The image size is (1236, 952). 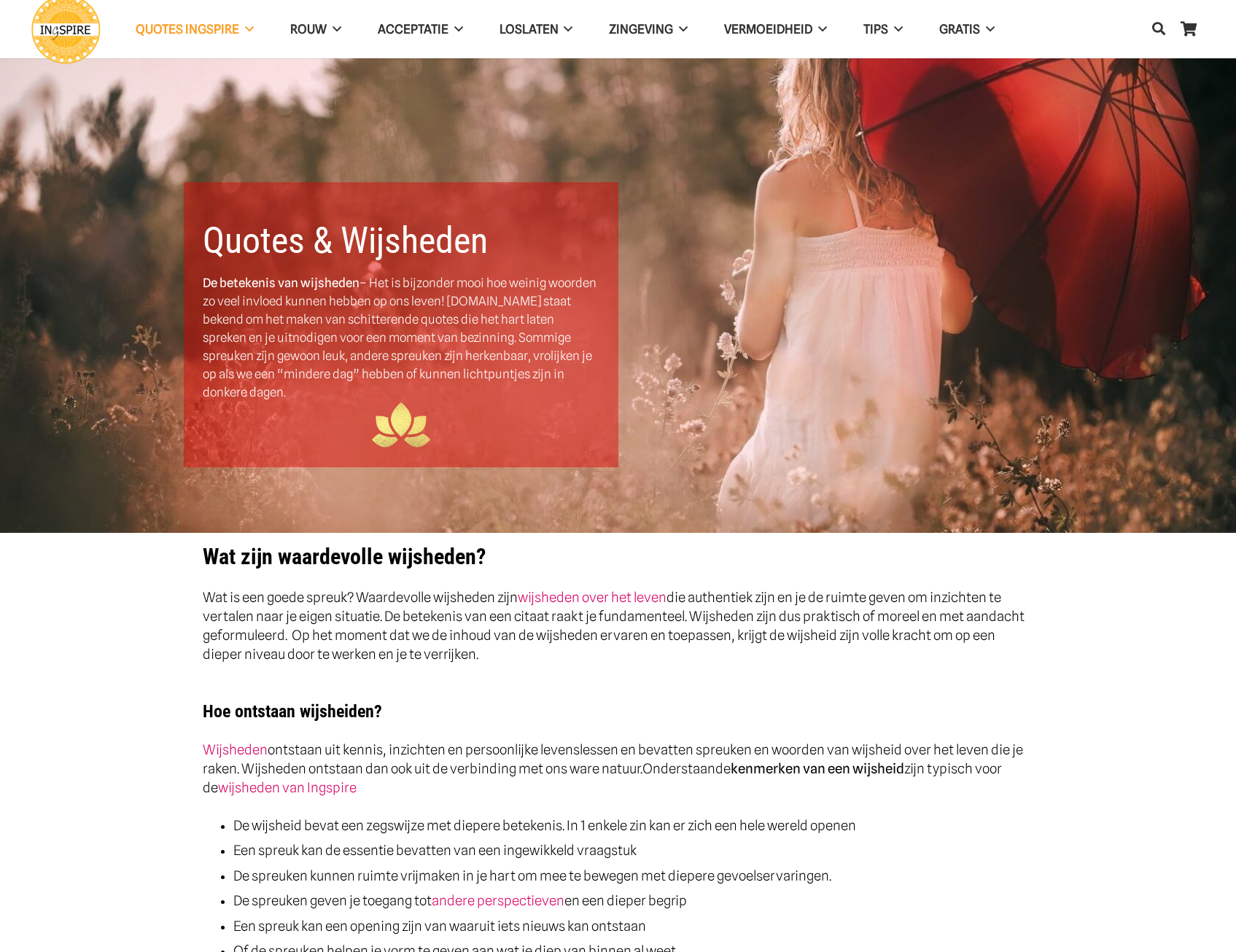 I want to click on img: ingspire, so click(x=401, y=425).